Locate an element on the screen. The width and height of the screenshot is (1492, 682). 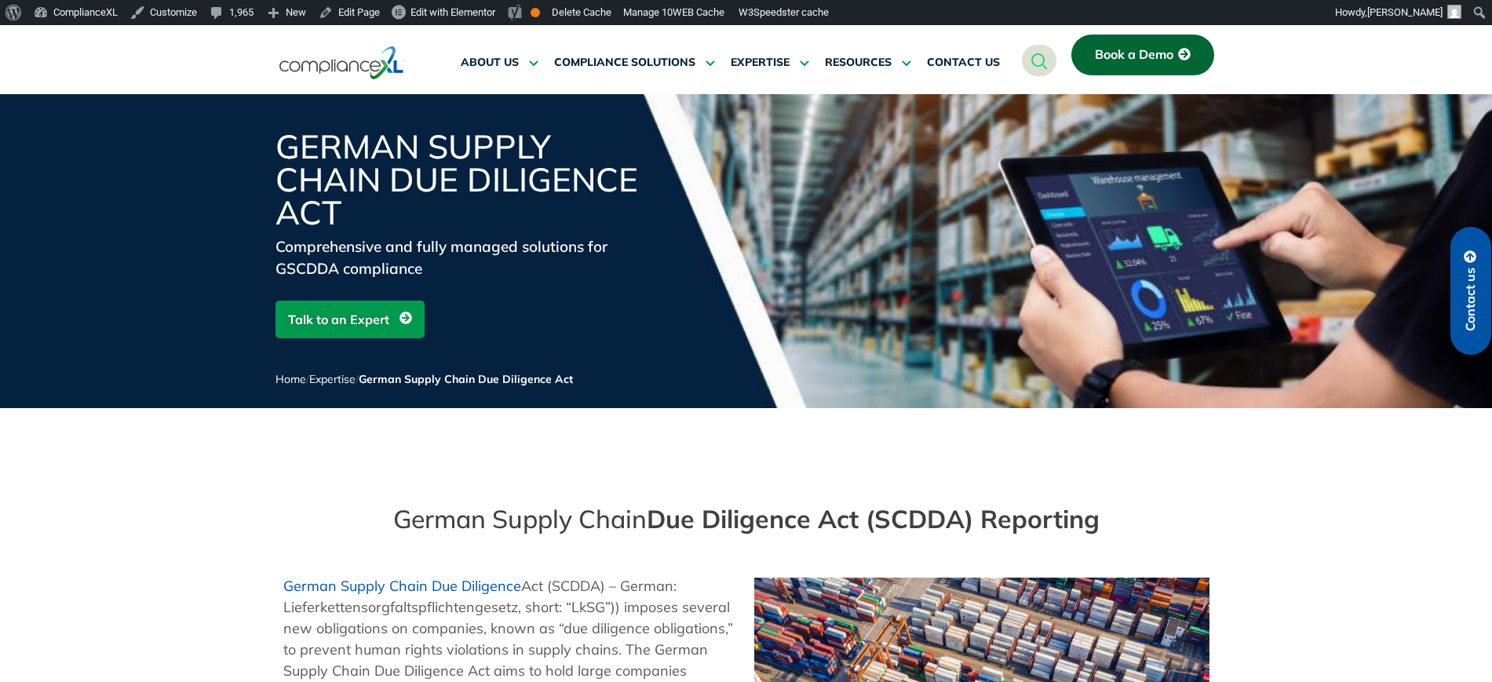
span: COMPLIANCE SOLUTIONS is located at coordinates (625, 63).